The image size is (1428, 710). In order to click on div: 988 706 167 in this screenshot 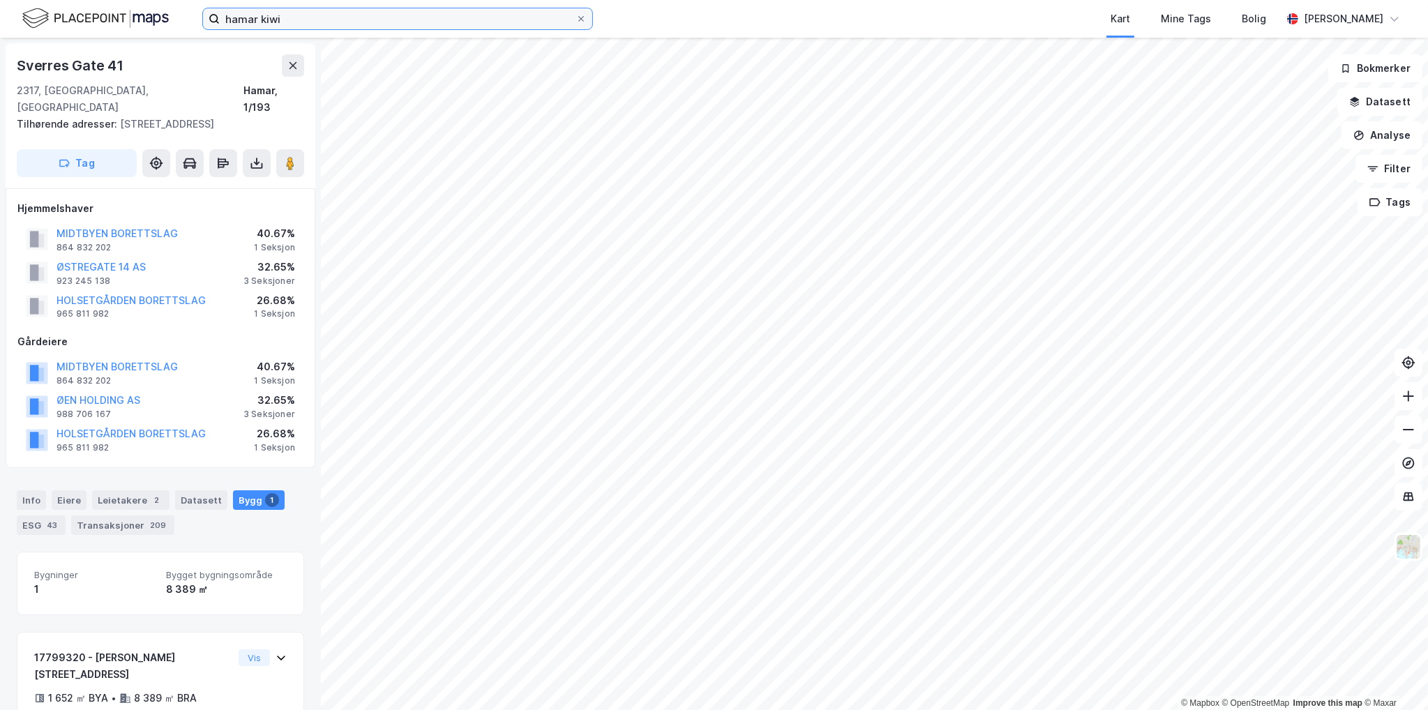, I will do `click(84, 414)`.